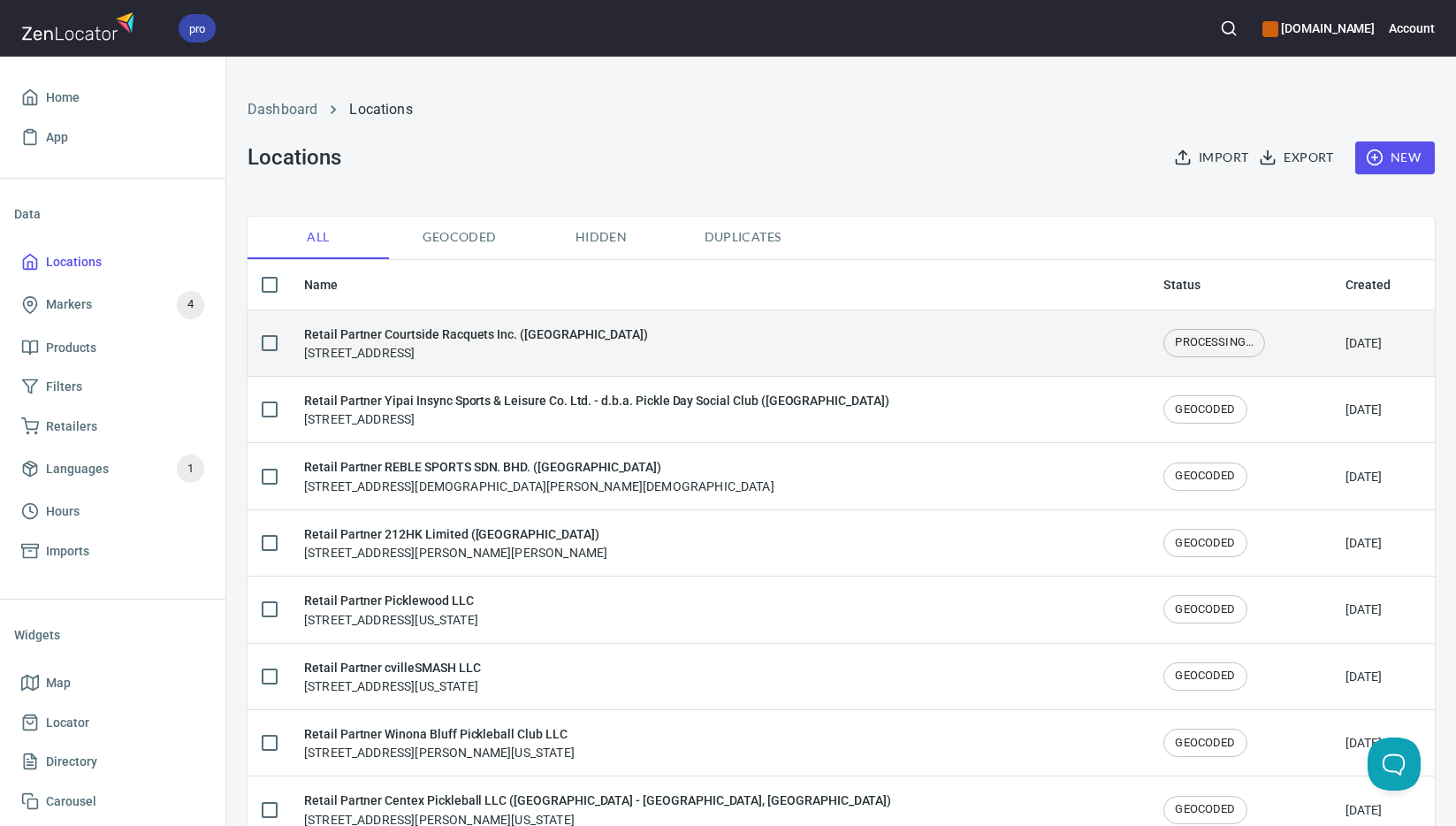 Image resolution: width=1456 pixels, height=826 pixels. Describe the element at coordinates (112, 469) in the screenshot. I see `a: Languages1` at that location.